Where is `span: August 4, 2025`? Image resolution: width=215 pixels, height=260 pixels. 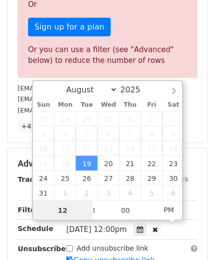
span: August 4, 2025 is located at coordinates (65, 134).